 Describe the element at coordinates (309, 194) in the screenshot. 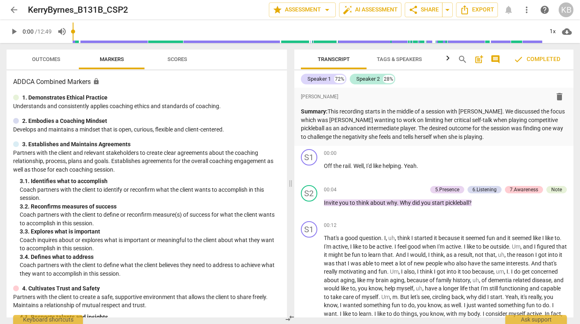

I see `div: Change speaker` at that location.